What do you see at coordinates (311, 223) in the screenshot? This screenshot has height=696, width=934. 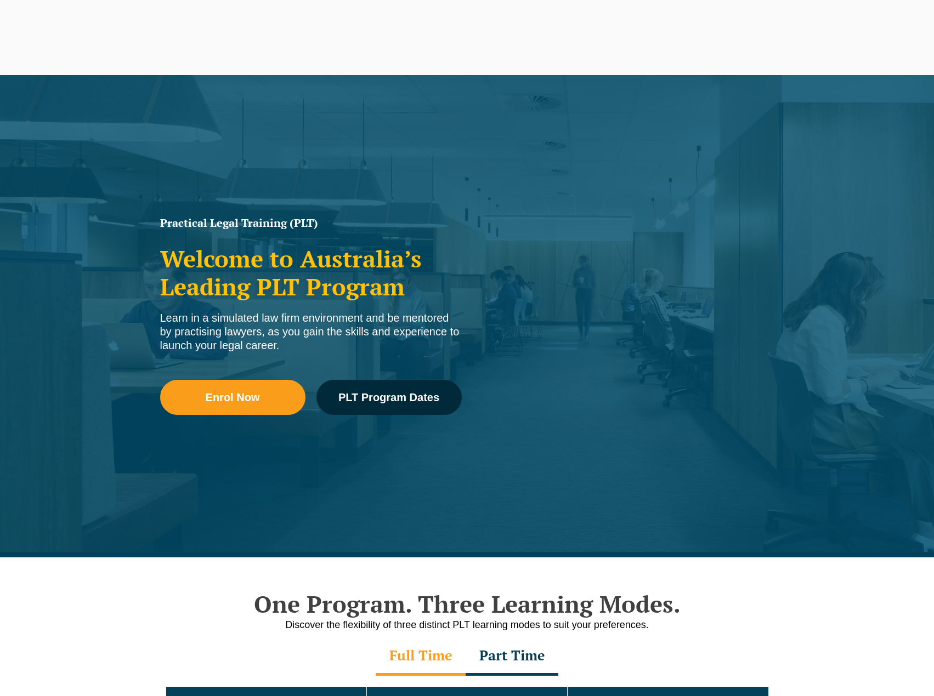 I see `h1: Practical Legal Training (PLT)` at bounding box center [311, 223].